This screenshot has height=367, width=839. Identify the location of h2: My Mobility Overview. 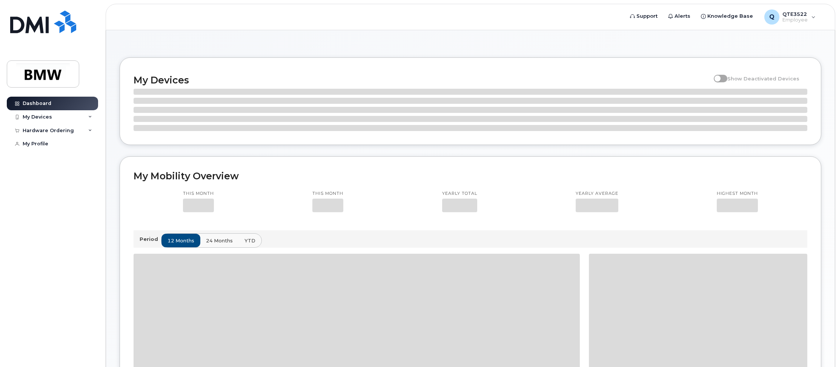
(471, 176).